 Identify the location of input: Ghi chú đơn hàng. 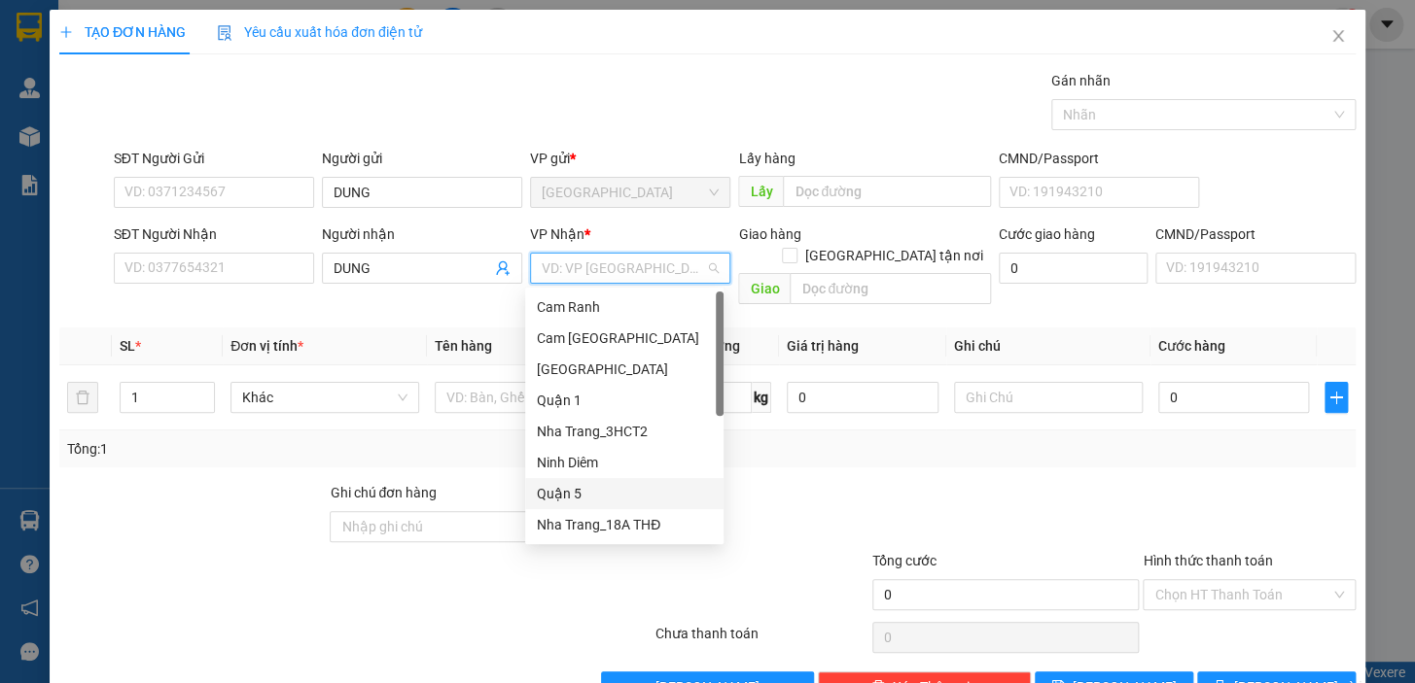
(463, 527).